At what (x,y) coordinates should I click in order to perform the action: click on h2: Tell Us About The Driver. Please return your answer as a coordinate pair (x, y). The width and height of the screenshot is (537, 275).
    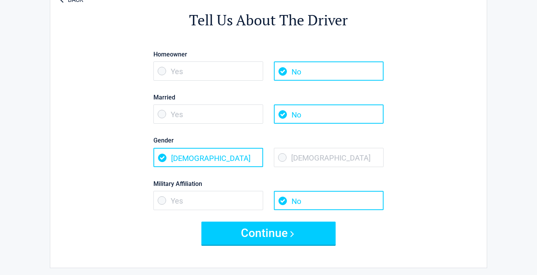
    Looking at the image, I should click on (269, 20).